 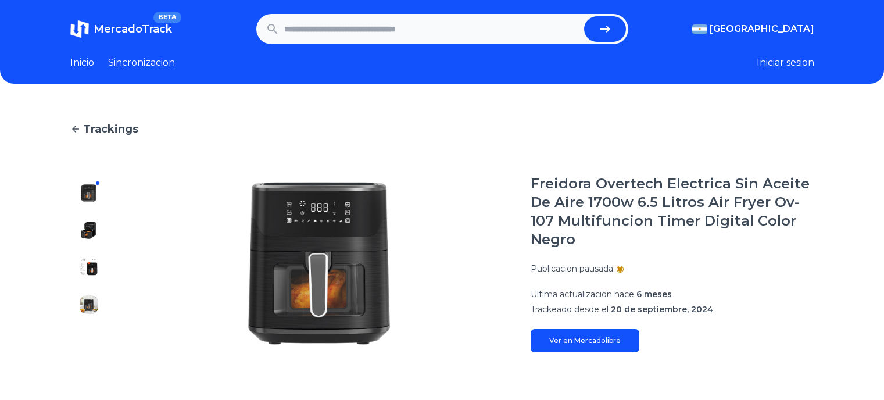 What do you see at coordinates (82, 63) in the screenshot?
I see `a: Inicio` at bounding box center [82, 63].